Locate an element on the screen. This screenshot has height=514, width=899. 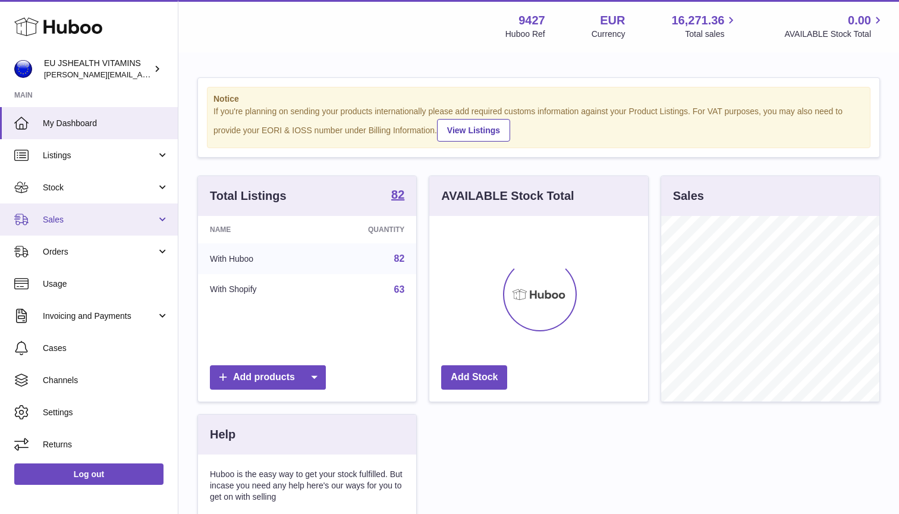
td: With Huboo is located at coordinates (257, 259).